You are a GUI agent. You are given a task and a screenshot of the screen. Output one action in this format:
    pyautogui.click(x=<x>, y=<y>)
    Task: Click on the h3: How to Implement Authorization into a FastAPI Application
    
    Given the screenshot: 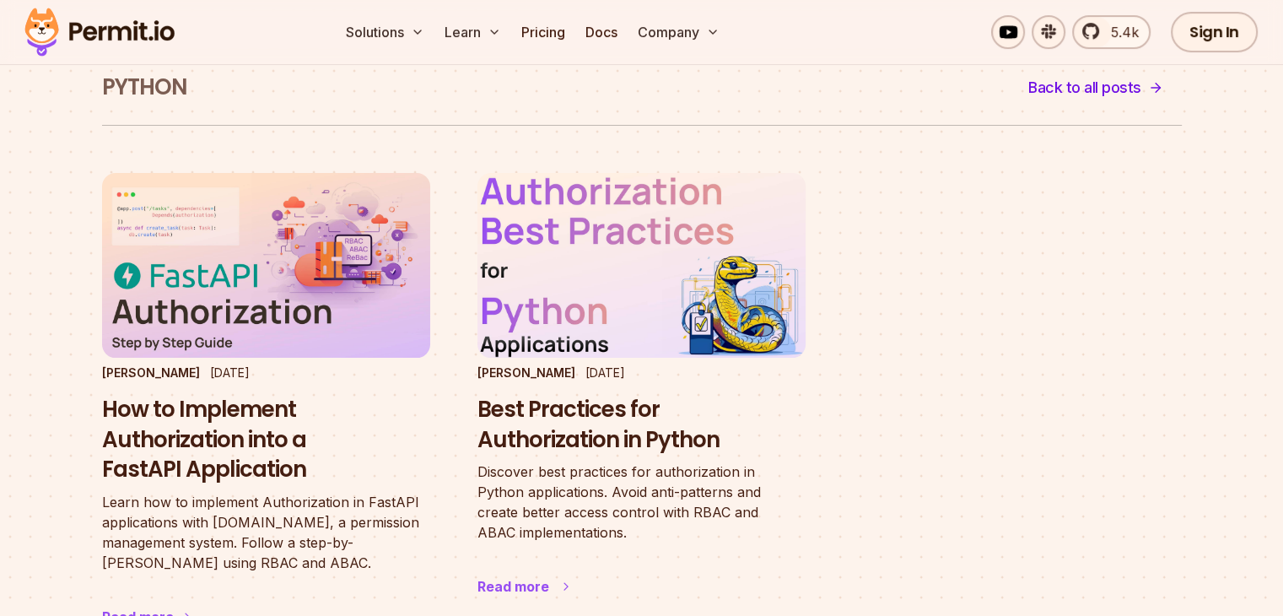 What is the action you would take?
    pyautogui.click(x=266, y=440)
    